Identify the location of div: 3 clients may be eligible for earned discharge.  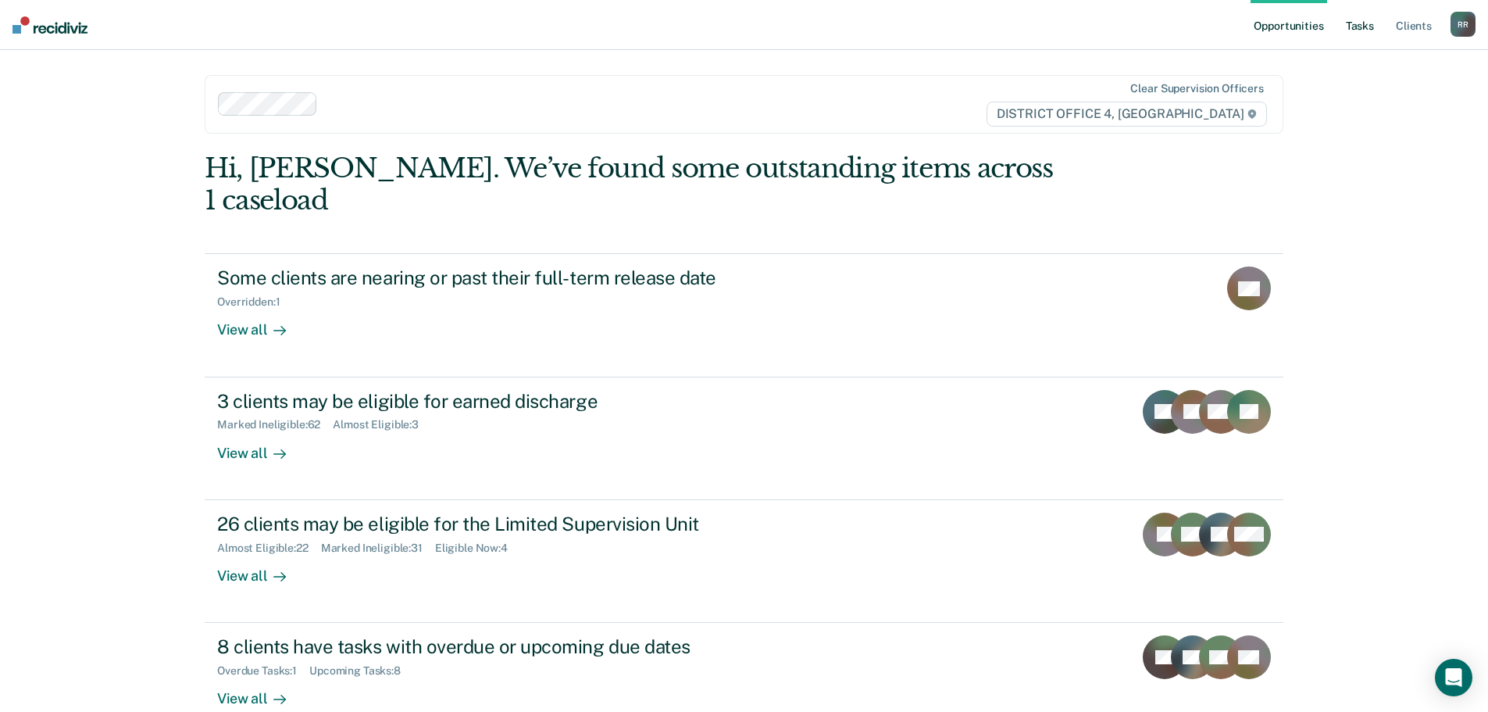
(491, 401).